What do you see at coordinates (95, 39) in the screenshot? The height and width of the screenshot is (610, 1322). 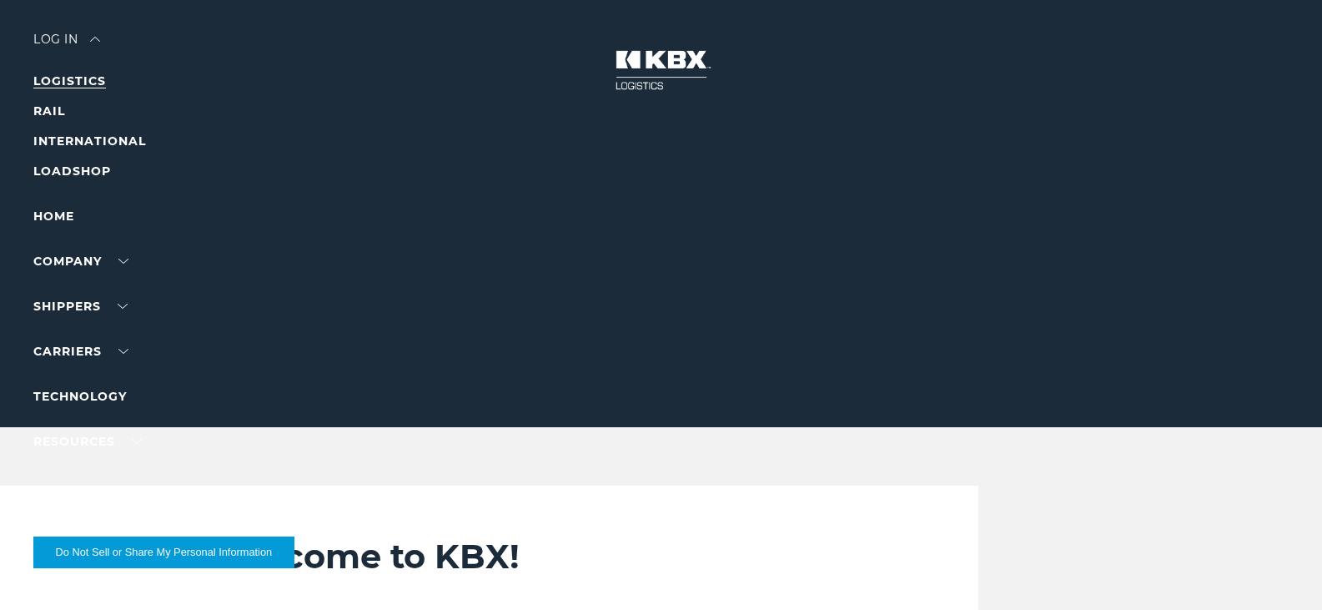 I see `img: arrow` at bounding box center [95, 39].